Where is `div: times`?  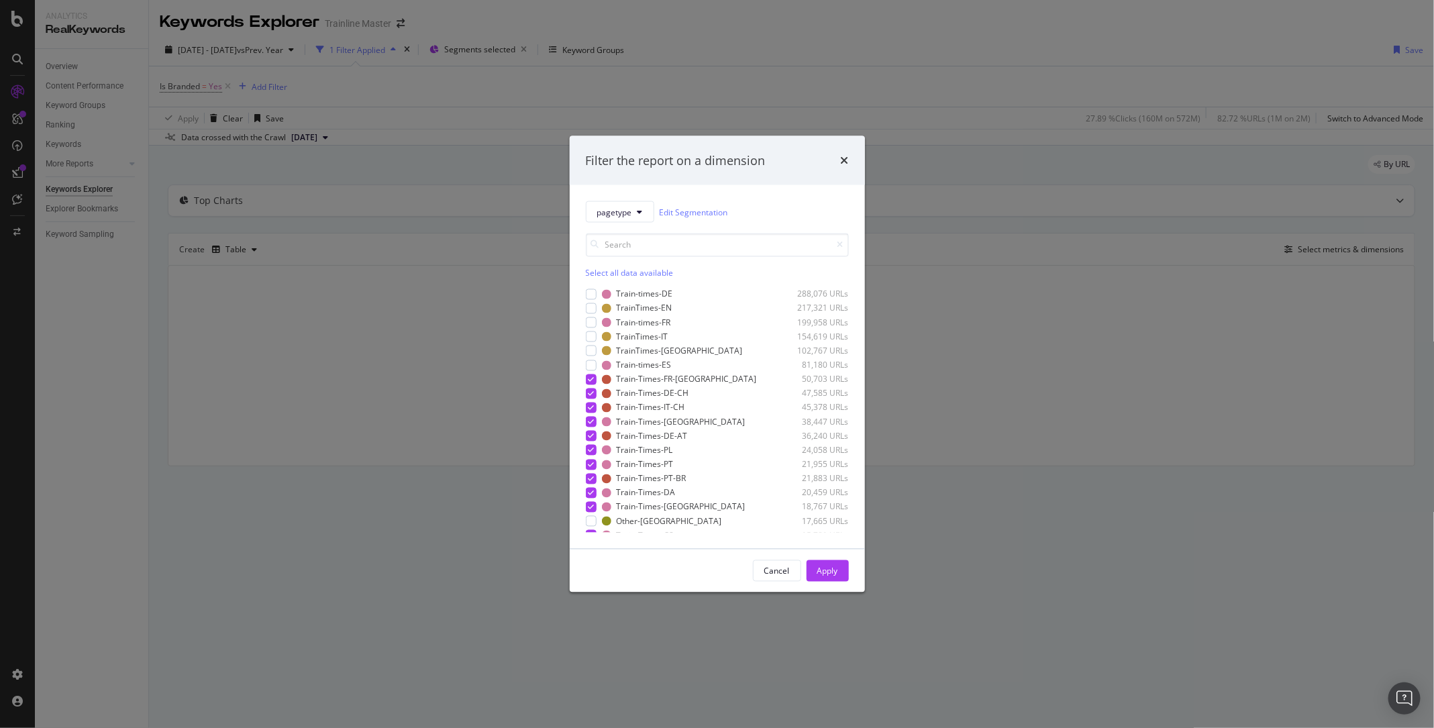
div: times is located at coordinates (845, 160).